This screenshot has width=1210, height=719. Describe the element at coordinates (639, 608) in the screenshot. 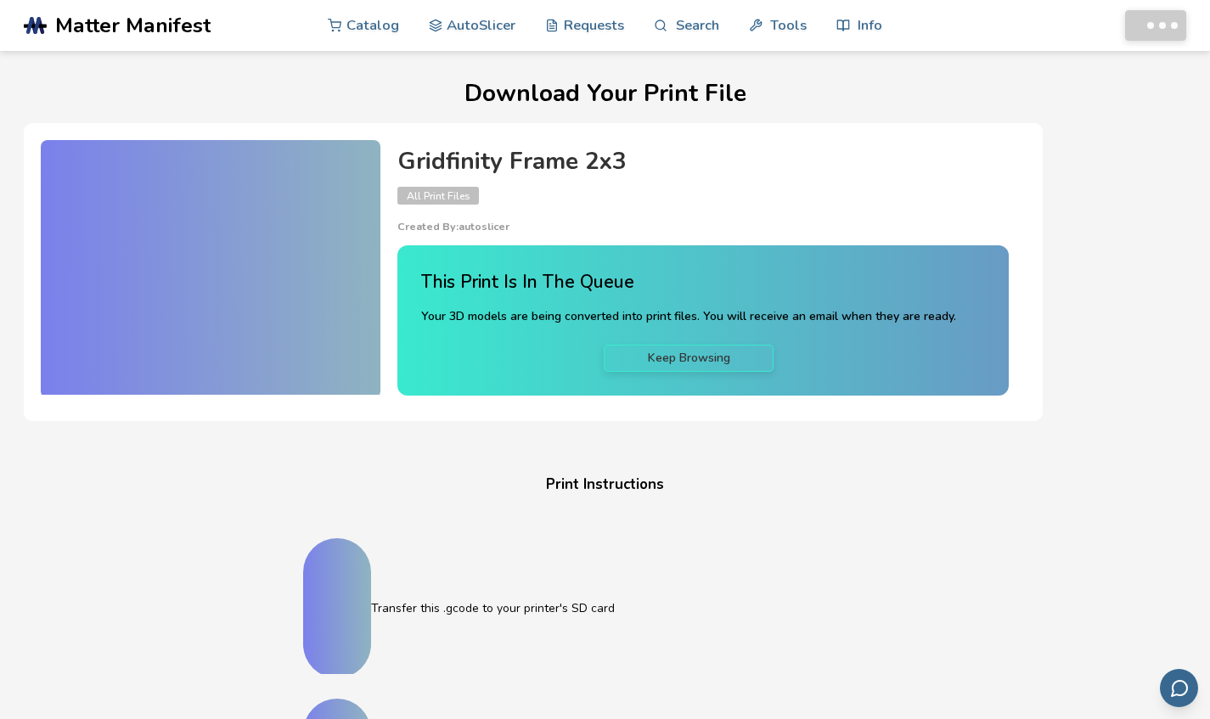

I see `p: Transfer this .gcode to your printer's SD card` at that location.